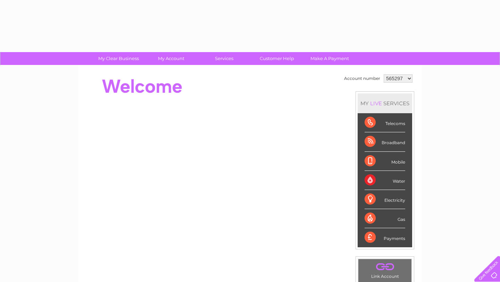 This screenshot has height=282, width=500. Describe the element at coordinates (376, 103) in the screenshot. I see `div: LIVE` at that location.